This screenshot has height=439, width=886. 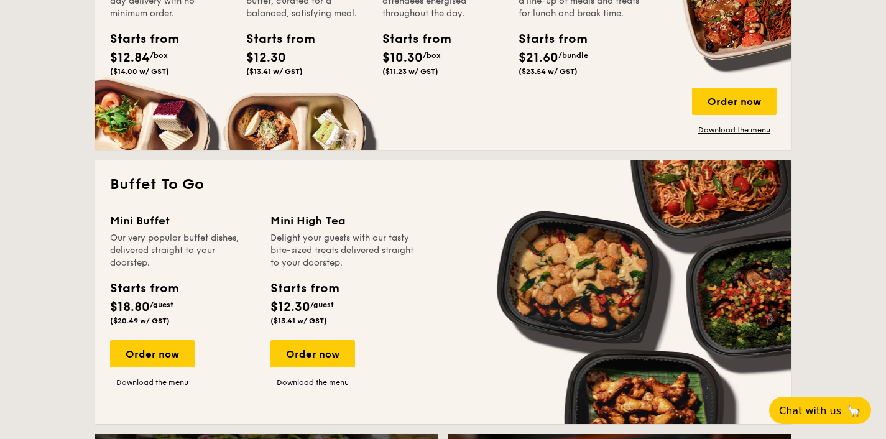 I want to click on span: ($23.54 w/ GST), so click(x=548, y=72).